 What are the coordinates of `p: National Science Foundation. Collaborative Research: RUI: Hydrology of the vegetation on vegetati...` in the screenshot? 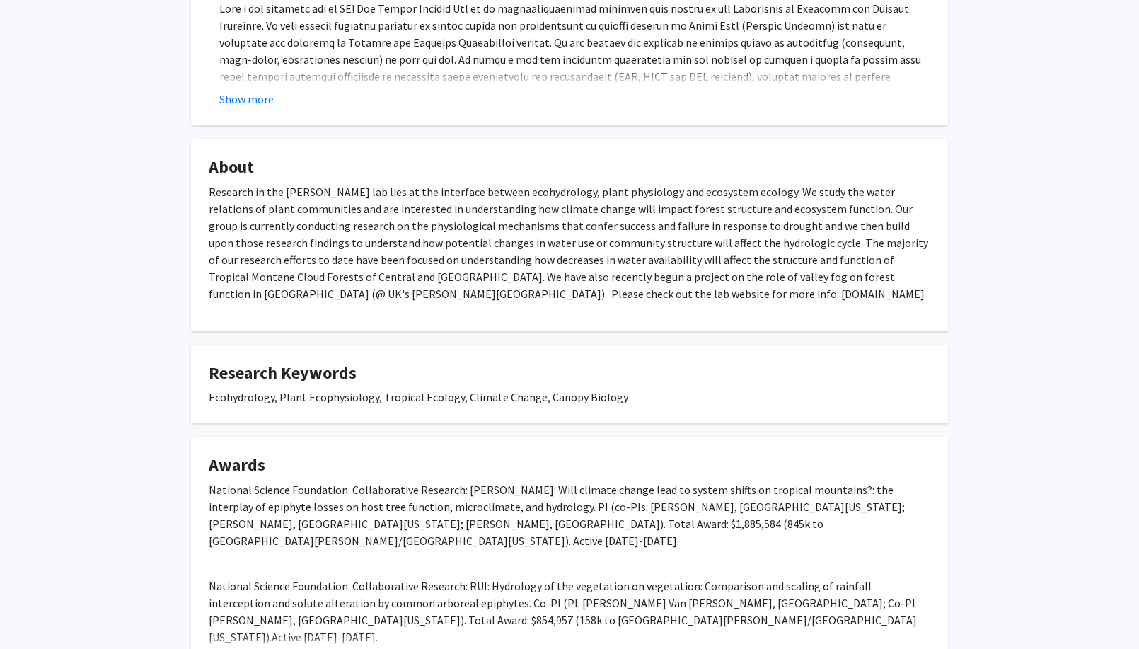 It's located at (569, 611).